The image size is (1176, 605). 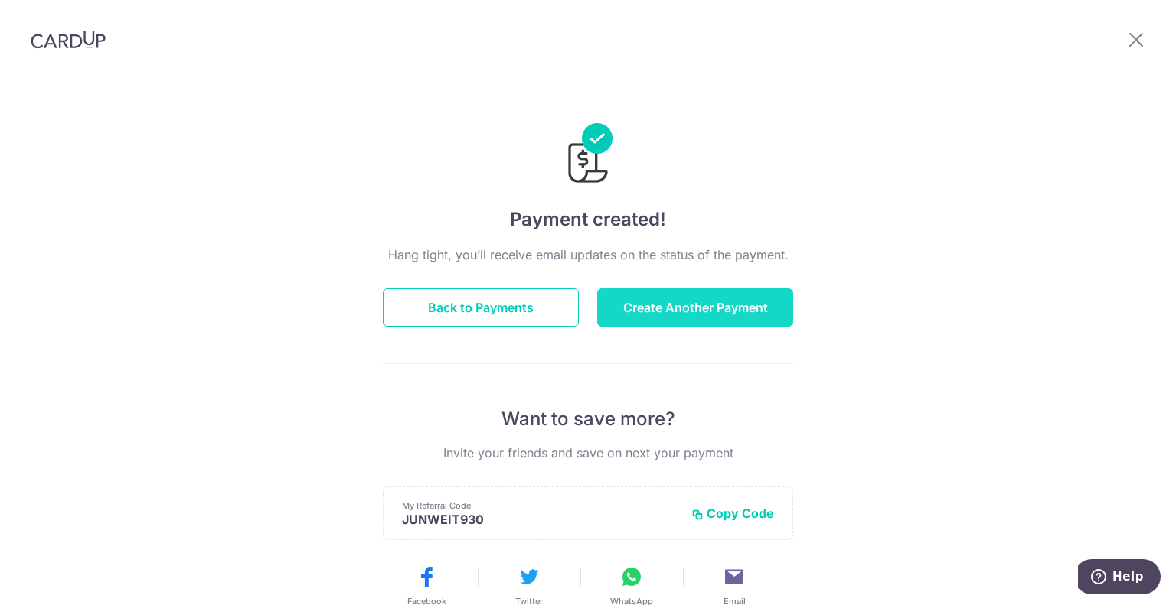 I want to click on button: Copy Code, so click(x=732, y=514).